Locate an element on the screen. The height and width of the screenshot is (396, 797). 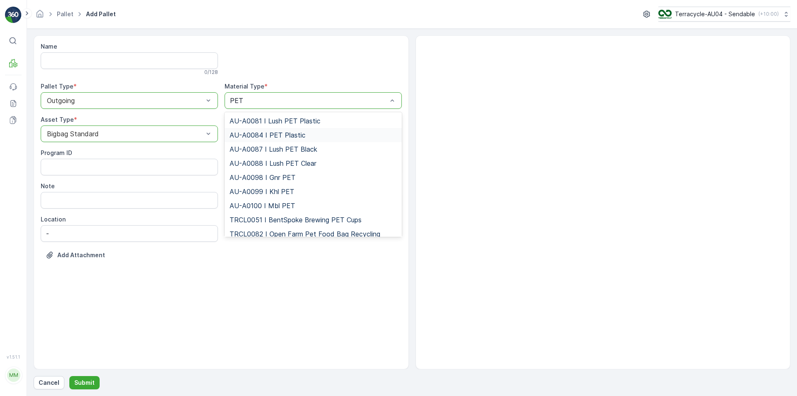
label: Pallet Type is located at coordinates (57, 86).